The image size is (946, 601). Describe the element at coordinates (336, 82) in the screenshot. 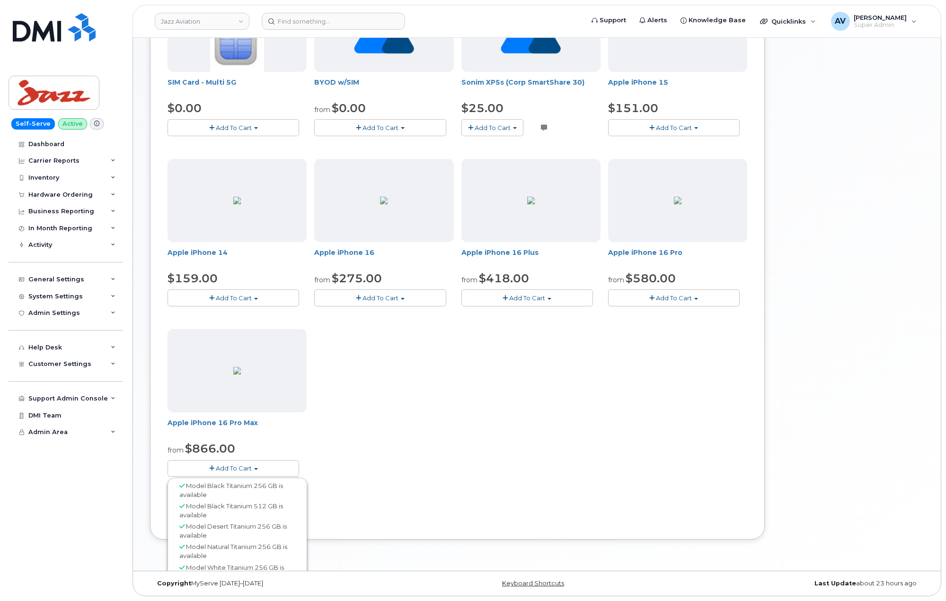

I see `a: BYOD w/SIM` at that location.